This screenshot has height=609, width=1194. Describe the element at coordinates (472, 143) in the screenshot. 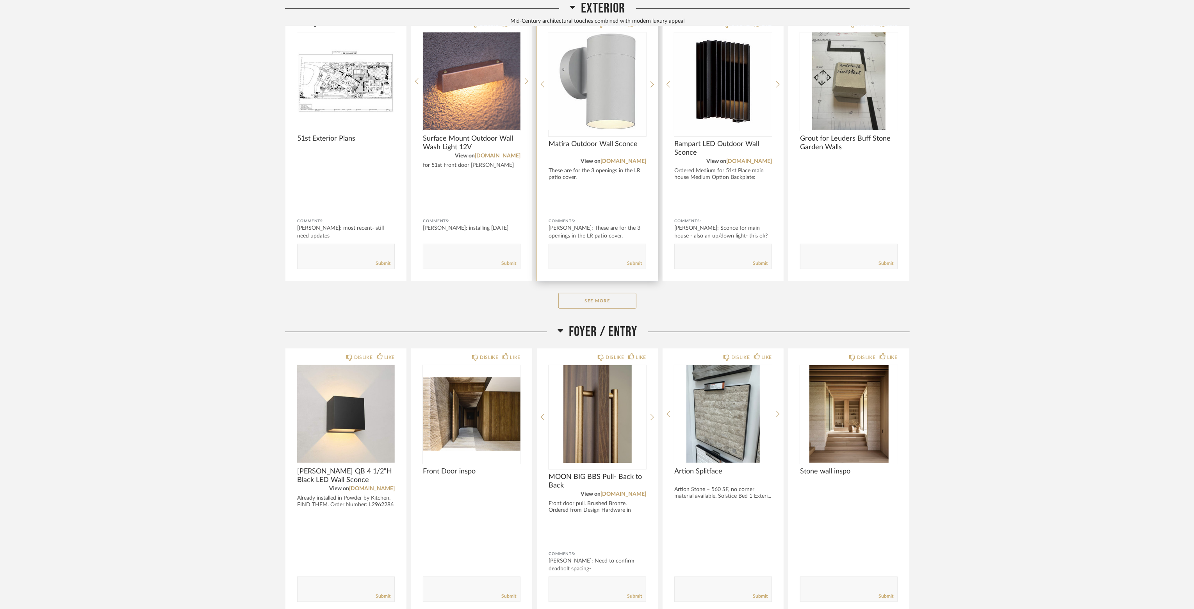

I see `span: Surface Mount Outdoor Wall Wash Light 12V` at that location.